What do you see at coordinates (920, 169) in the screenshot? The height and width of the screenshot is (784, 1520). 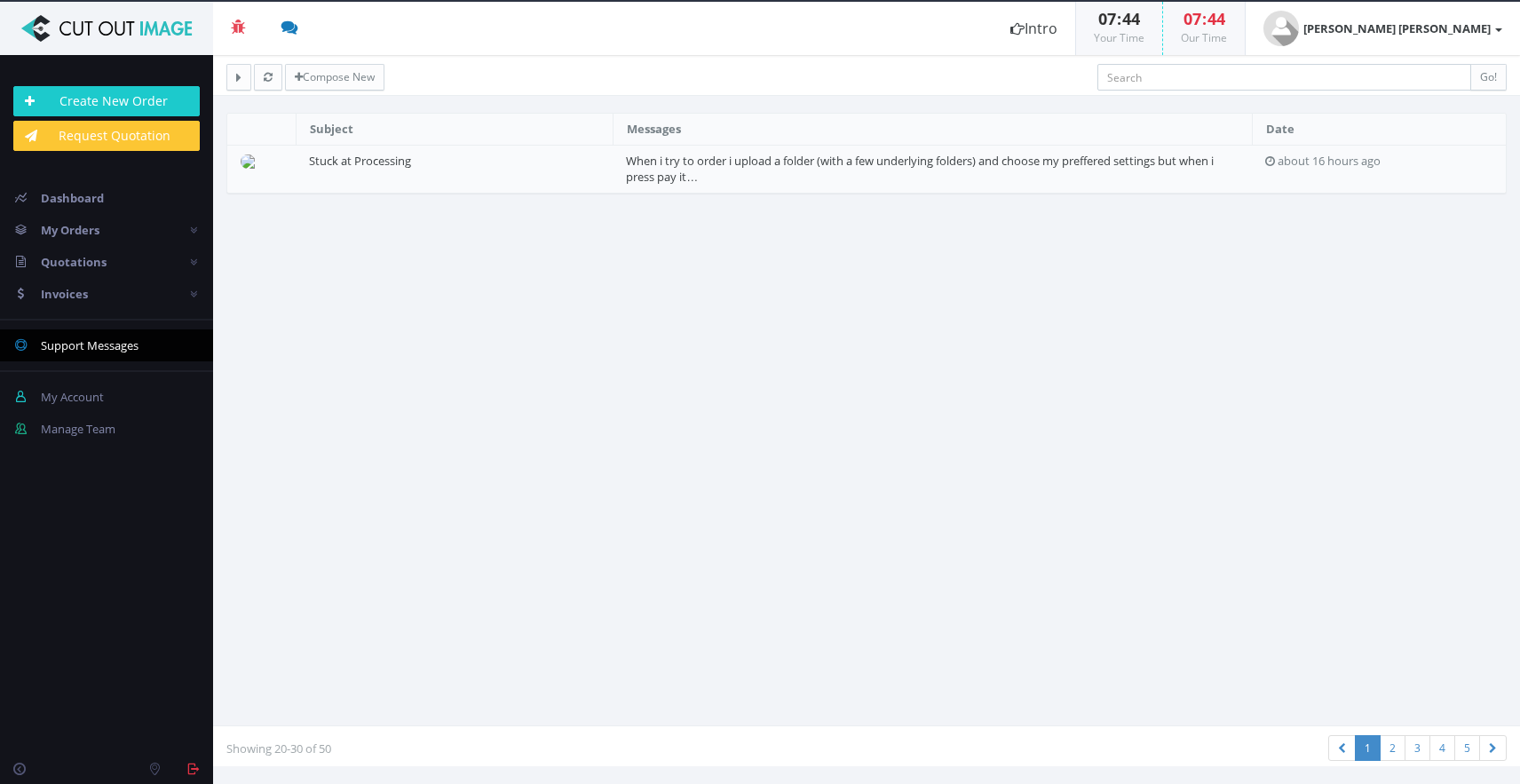 I see `a: When i try to order i upload a folder (with a few underlying folders) and choose my preffered set...` at bounding box center [920, 169].